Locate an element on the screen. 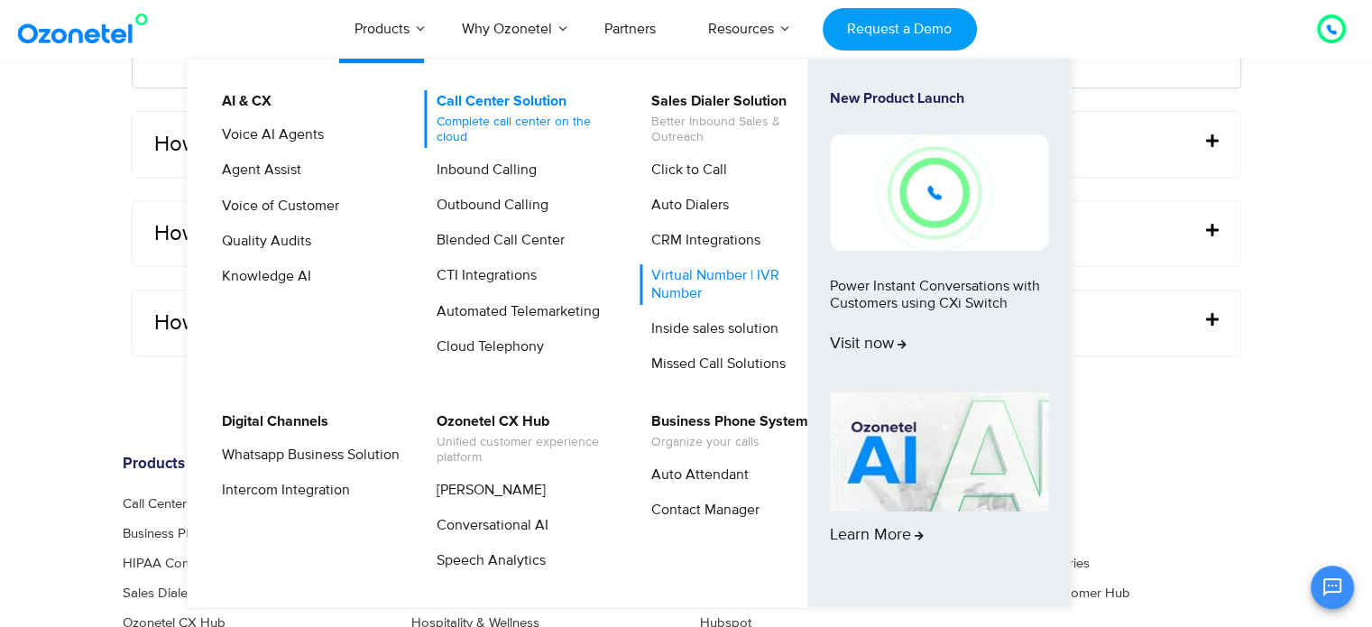 Image resolution: width=1372 pixels, height=627 pixels. span: Organize your calls is located at coordinates (730, 442).